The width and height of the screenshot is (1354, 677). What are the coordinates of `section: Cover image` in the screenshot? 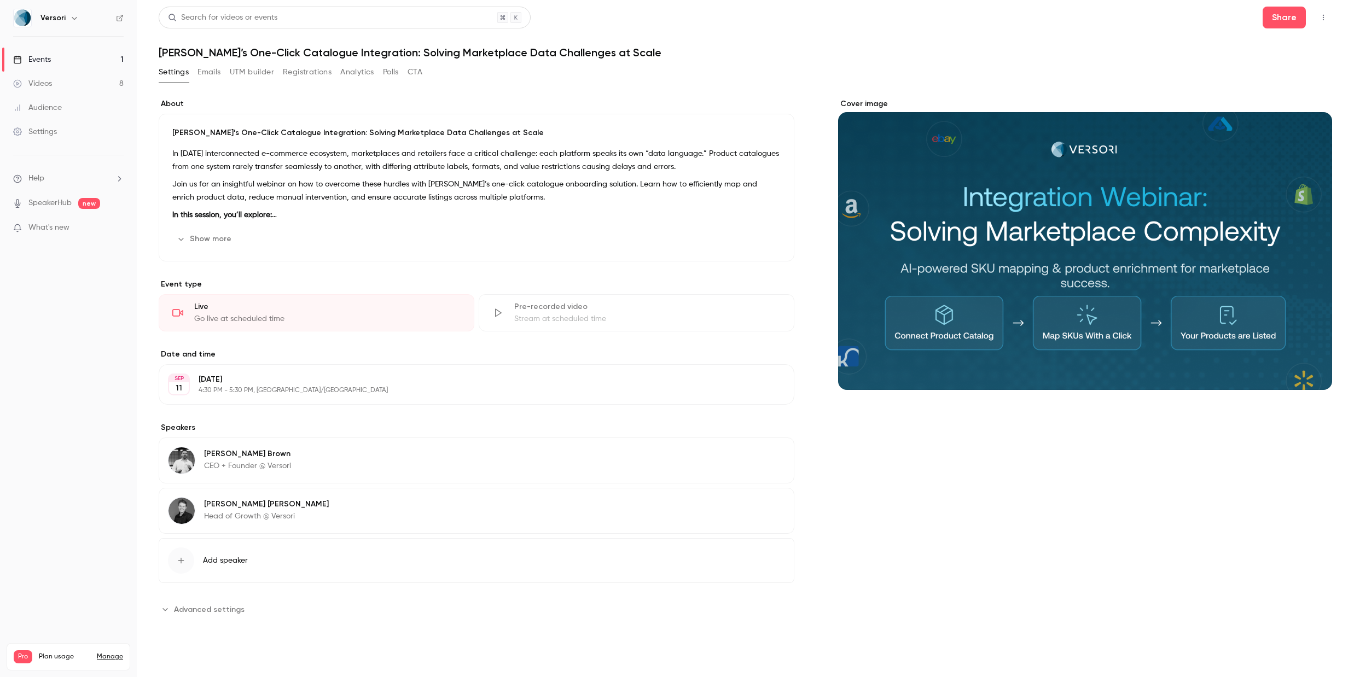 It's located at (1085, 244).